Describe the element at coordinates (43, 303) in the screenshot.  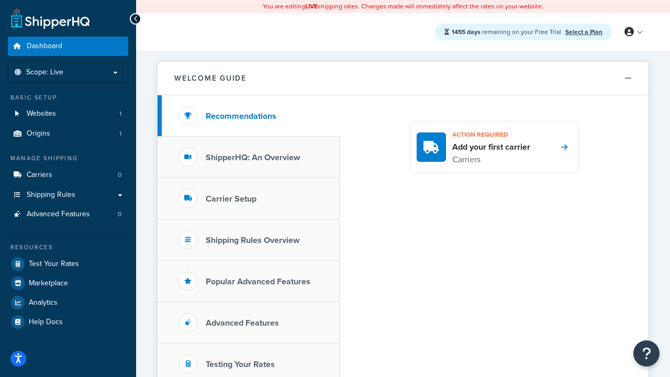
I see `span: Analytics` at that location.